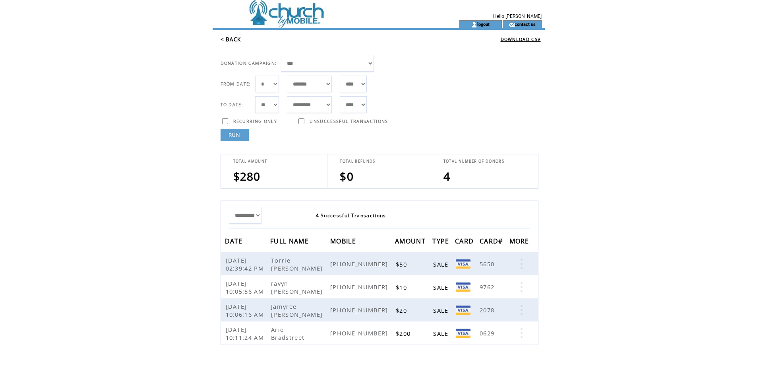  I want to click on span: RECURRING ONLY, so click(255, 121).